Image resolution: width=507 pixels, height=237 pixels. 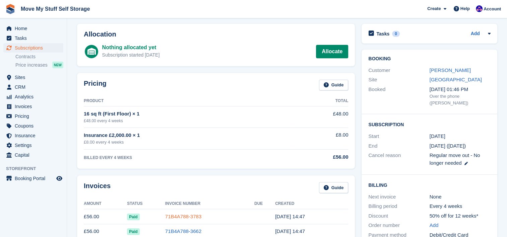 What do you see at coordinates (319, 101) in the screenshot?
I see `th: Total` at bounding box center [319, 101].